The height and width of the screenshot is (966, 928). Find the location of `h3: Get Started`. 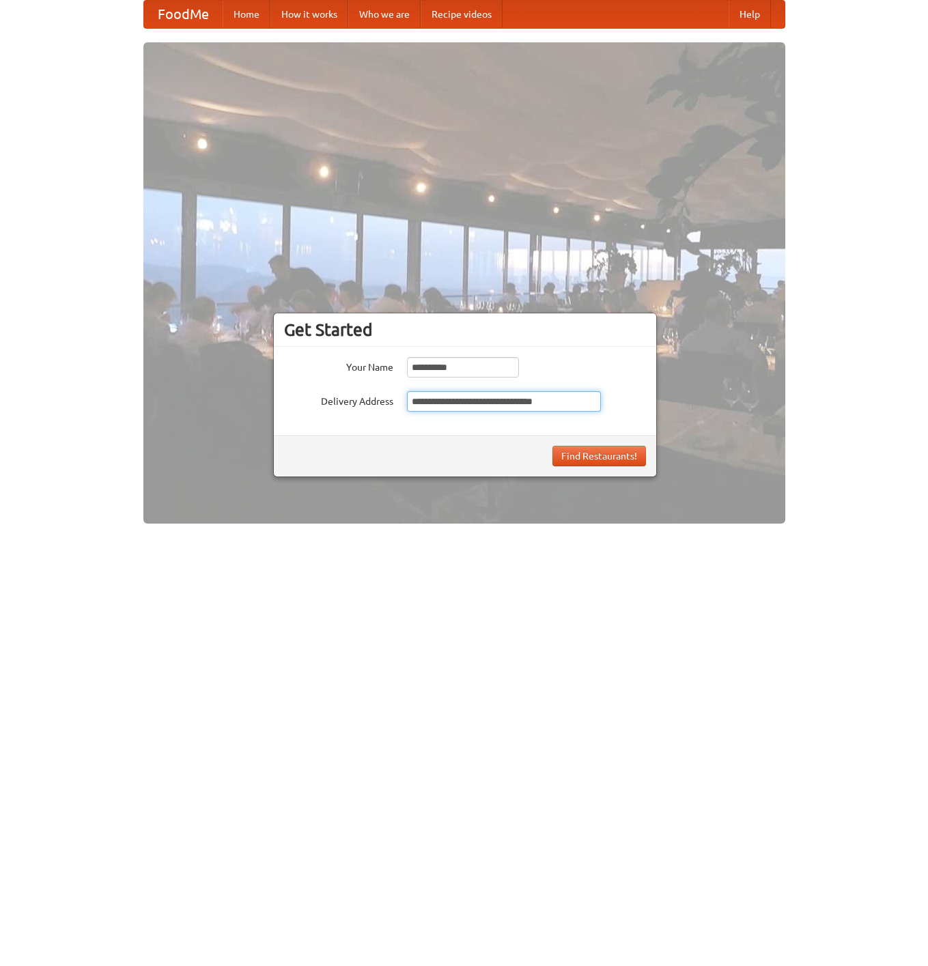

h3: Get Started is located at coordinates (465, 330).